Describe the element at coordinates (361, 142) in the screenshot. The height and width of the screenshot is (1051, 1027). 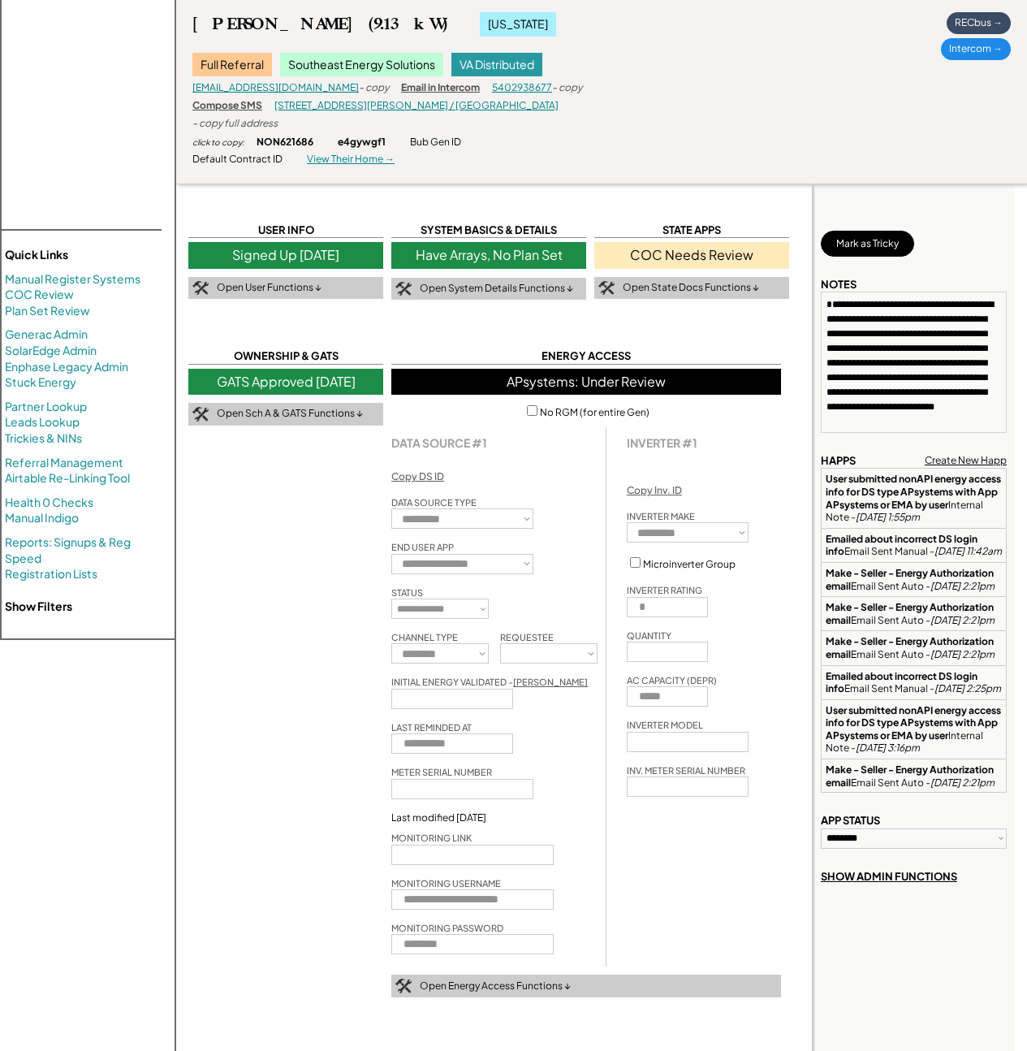
I see `div: e4gywgf1` at that location.